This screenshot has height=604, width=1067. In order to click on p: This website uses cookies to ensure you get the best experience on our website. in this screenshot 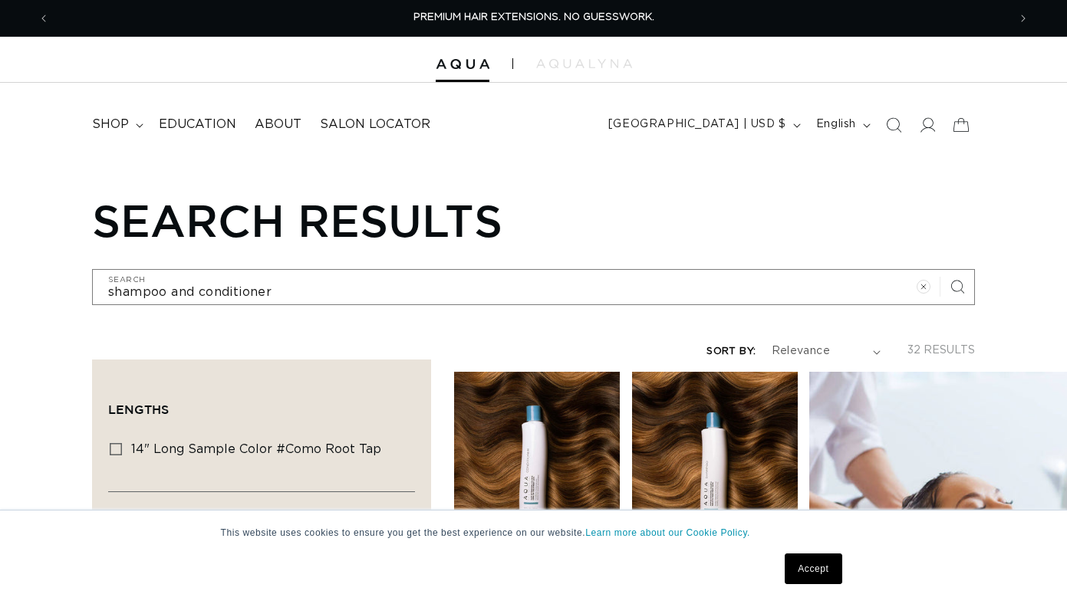, I will do `click(534, 533)`.